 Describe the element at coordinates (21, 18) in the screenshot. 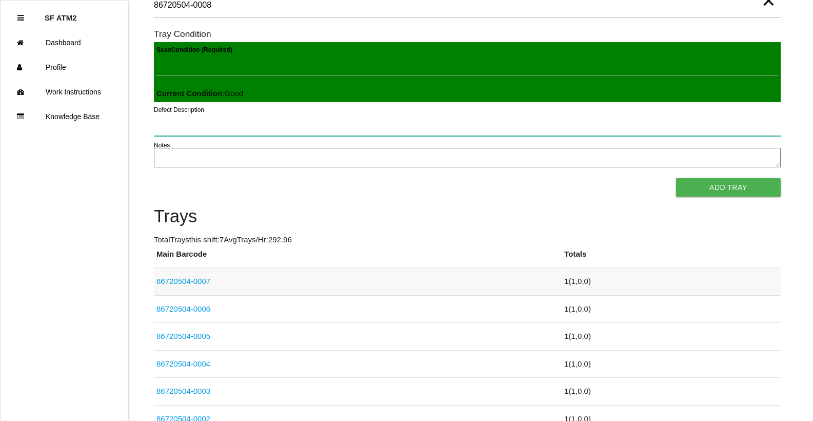

I see `div: Close` at that location.